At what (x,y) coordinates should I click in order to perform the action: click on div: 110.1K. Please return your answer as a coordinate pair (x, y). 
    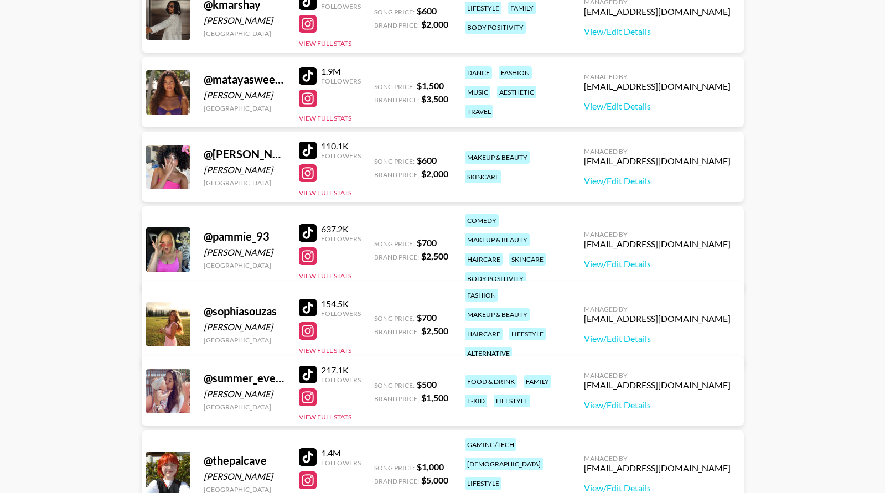
    Looking at the image, I should click on (341, 146).